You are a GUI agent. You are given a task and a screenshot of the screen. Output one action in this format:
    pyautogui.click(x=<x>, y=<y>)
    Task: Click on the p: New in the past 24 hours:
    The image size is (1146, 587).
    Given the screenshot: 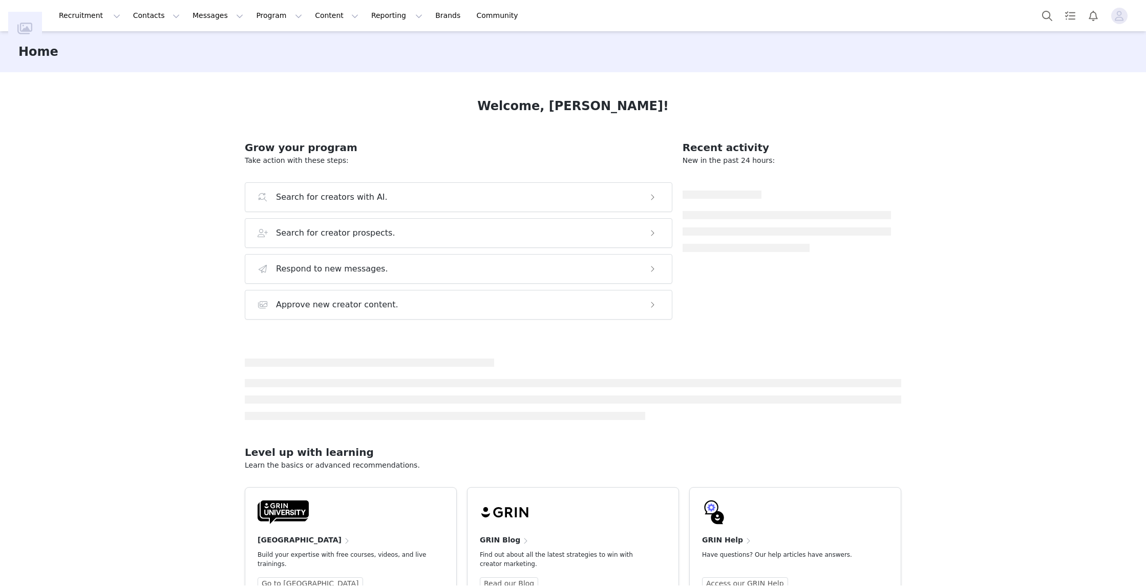 What is the action you would take?
    pyautogui.click(x=786, y=160)
    